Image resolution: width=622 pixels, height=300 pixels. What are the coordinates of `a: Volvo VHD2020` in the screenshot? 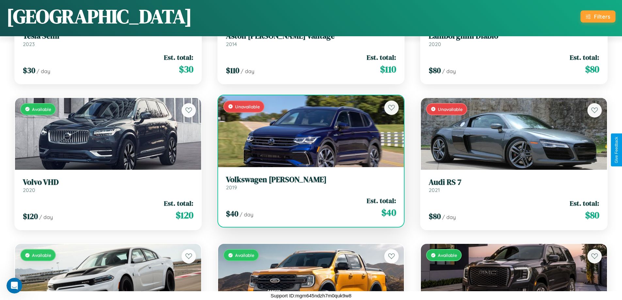 It's located at (108, 185).